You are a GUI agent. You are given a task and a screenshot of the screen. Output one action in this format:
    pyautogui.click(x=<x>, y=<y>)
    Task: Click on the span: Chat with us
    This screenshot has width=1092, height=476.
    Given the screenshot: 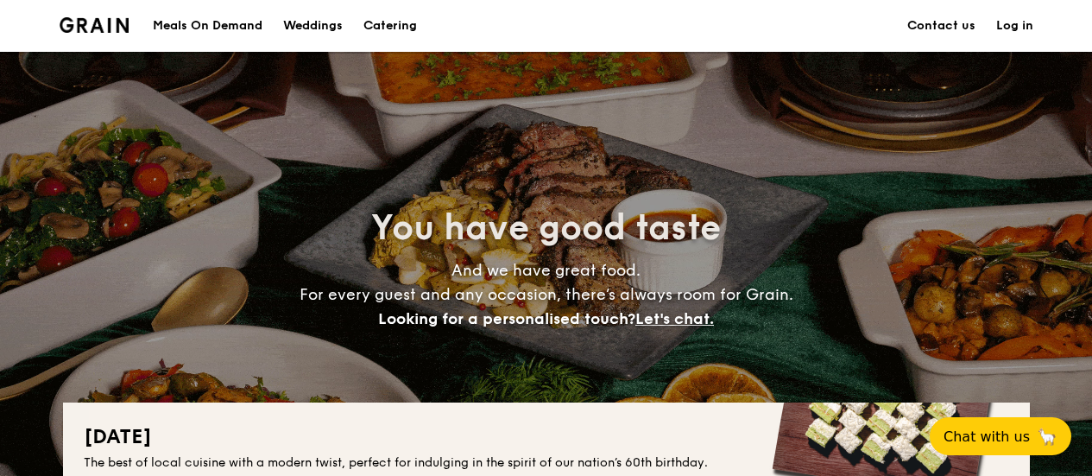 What is the action you would take?
    pyautogui.click(x=987, y=436)
    